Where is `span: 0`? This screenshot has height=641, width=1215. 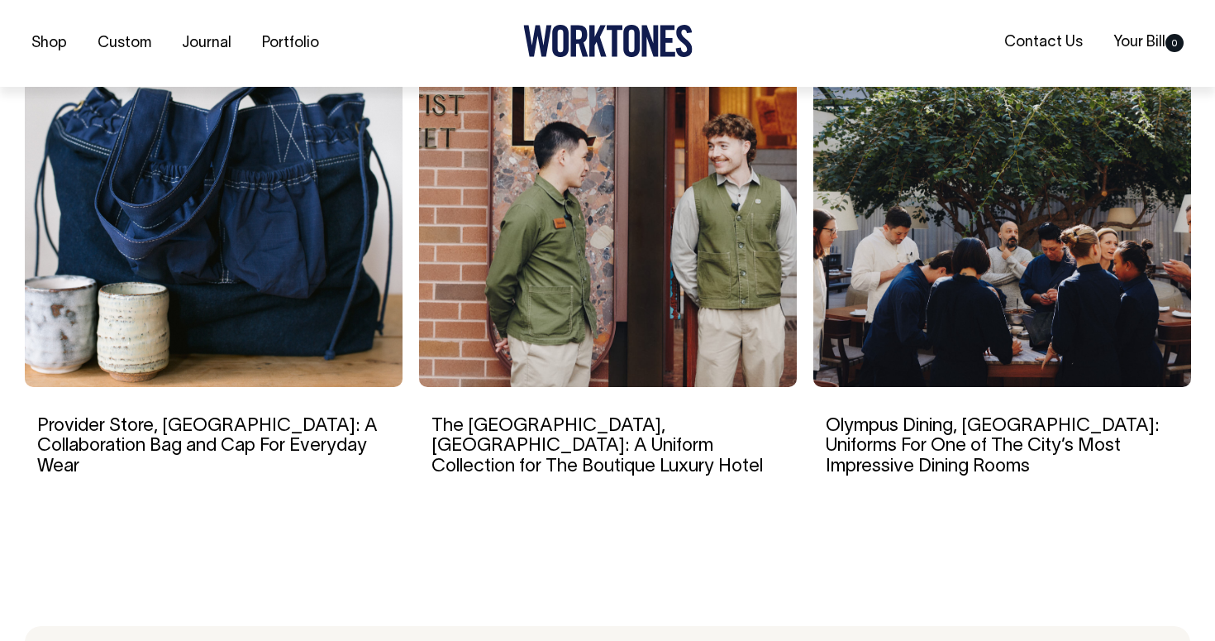
span: 0 is located at coordinates (1175, 43).